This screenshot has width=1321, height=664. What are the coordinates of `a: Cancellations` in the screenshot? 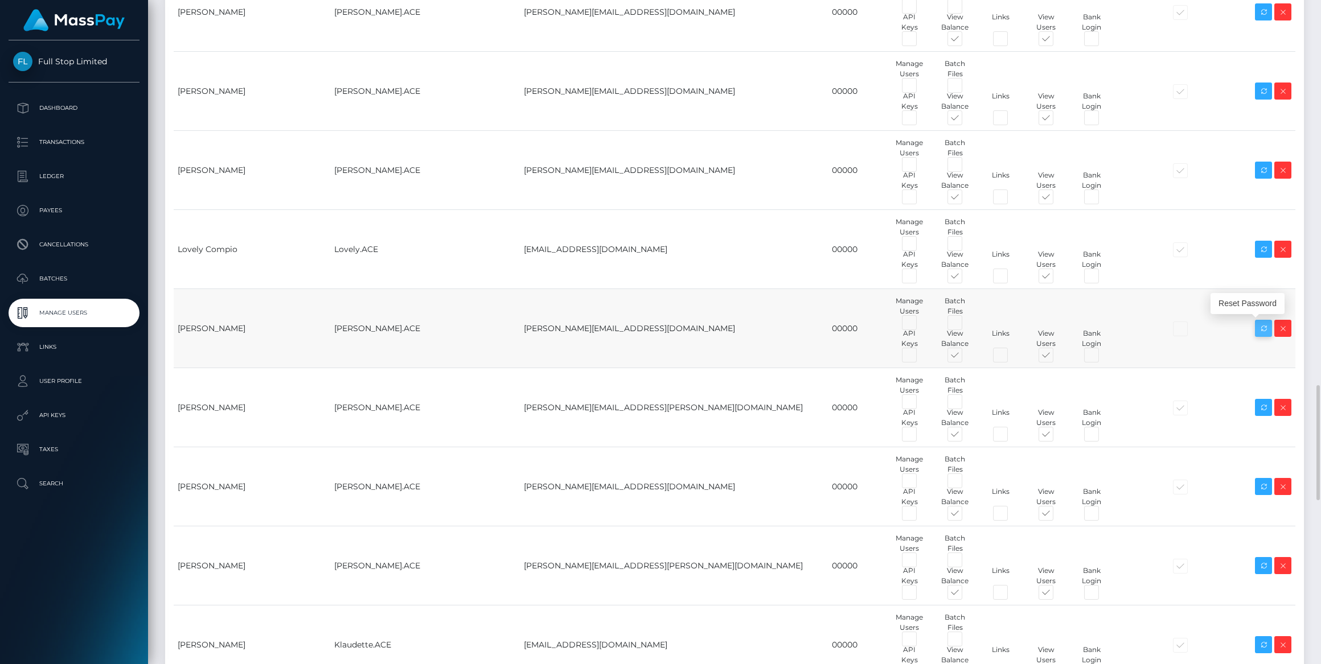 It's located at (74, 245).